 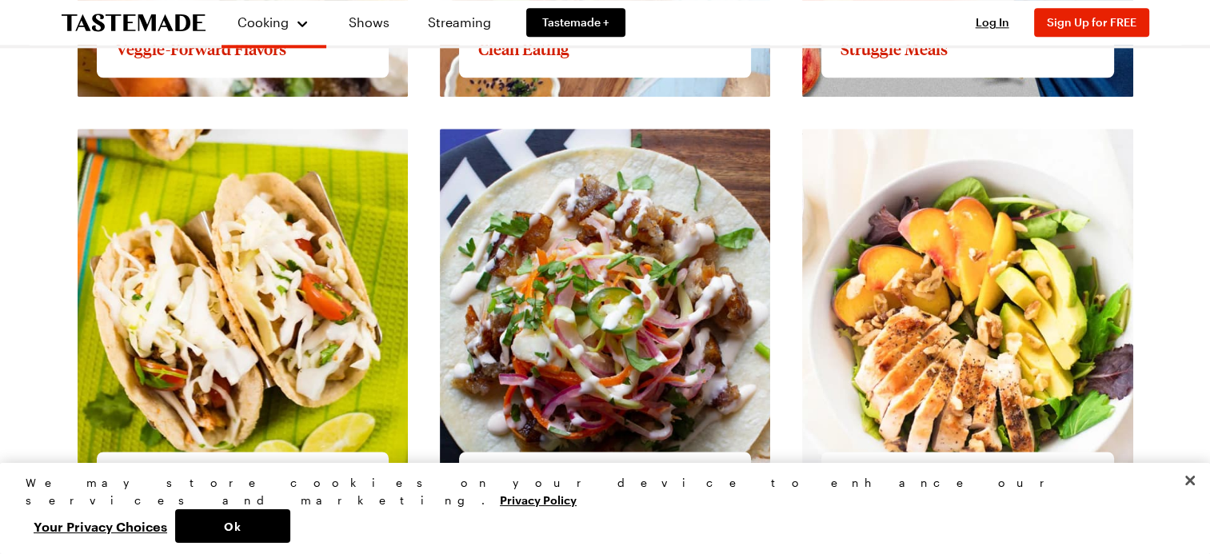 I want to click on button: Your Privacy Choices, so click(x=100, y=526).